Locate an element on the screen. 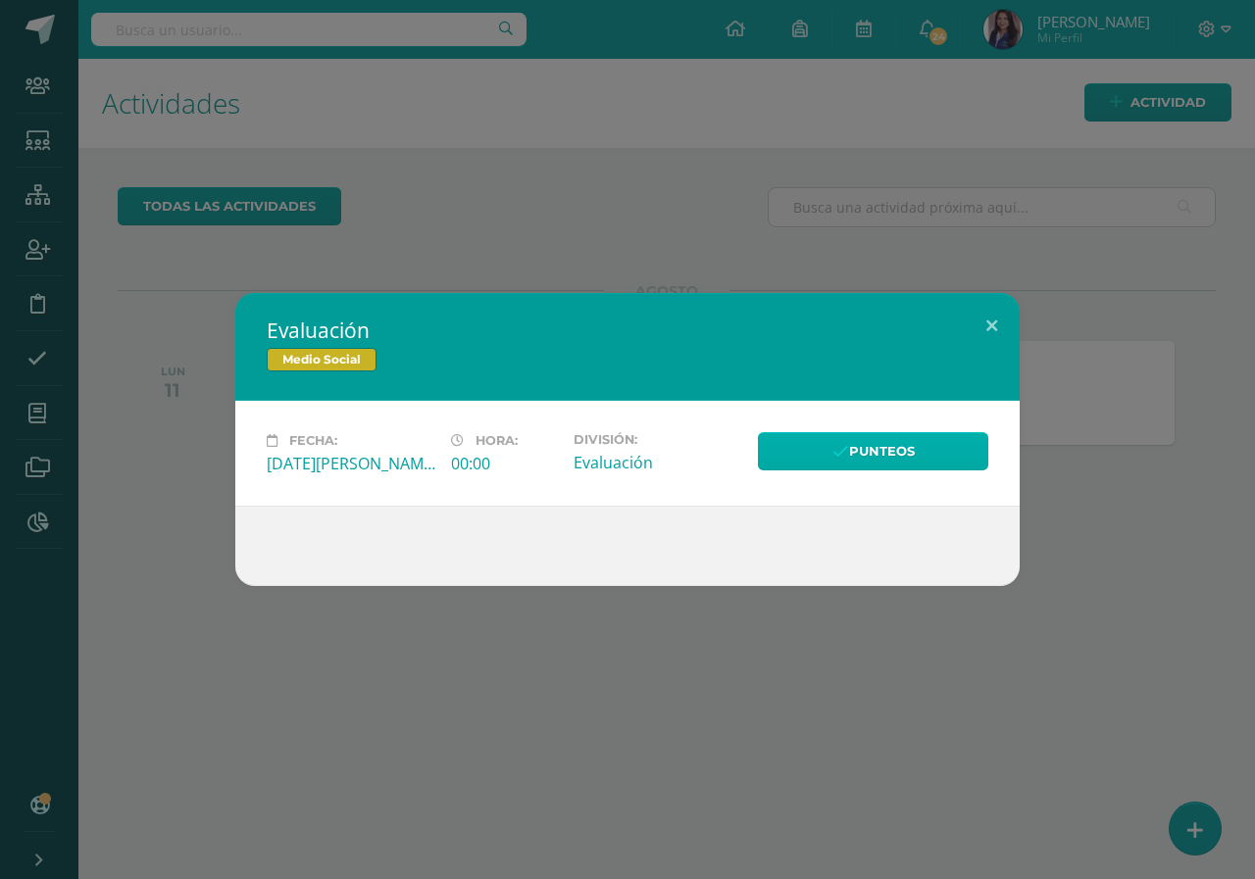 This screenshot has width=1255, height=879. a: Medio Social is located at coordinates (322, 360).